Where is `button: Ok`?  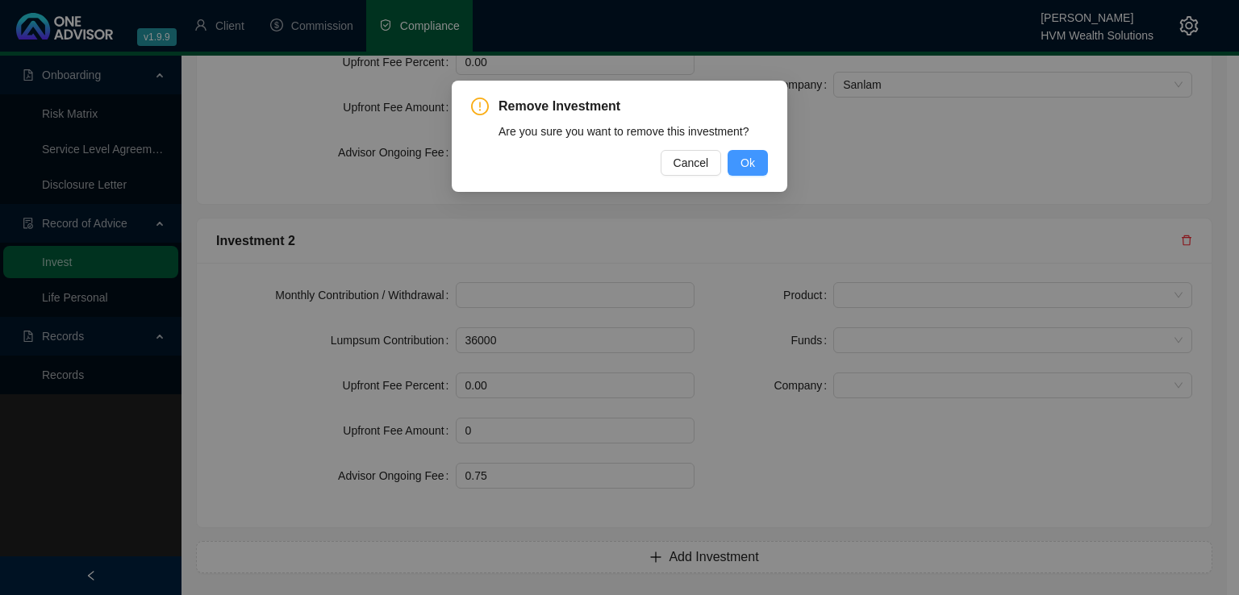
button: Ok is located at coordinates (748, 163).